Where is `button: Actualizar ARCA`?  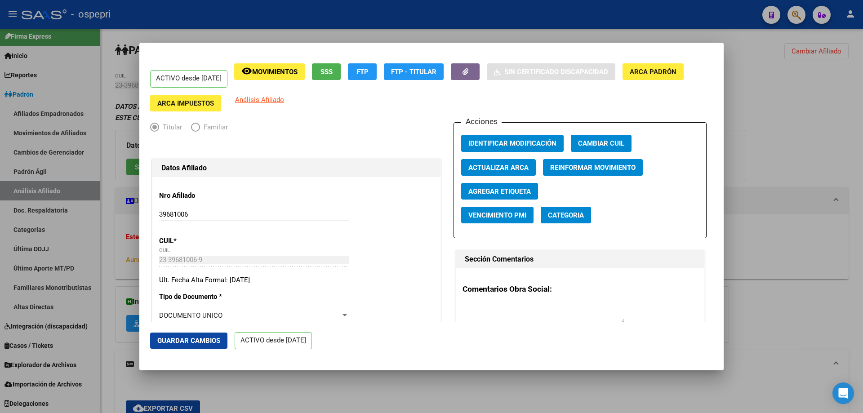 button: Actualizar ARCA is located at coordinates (499, 167).